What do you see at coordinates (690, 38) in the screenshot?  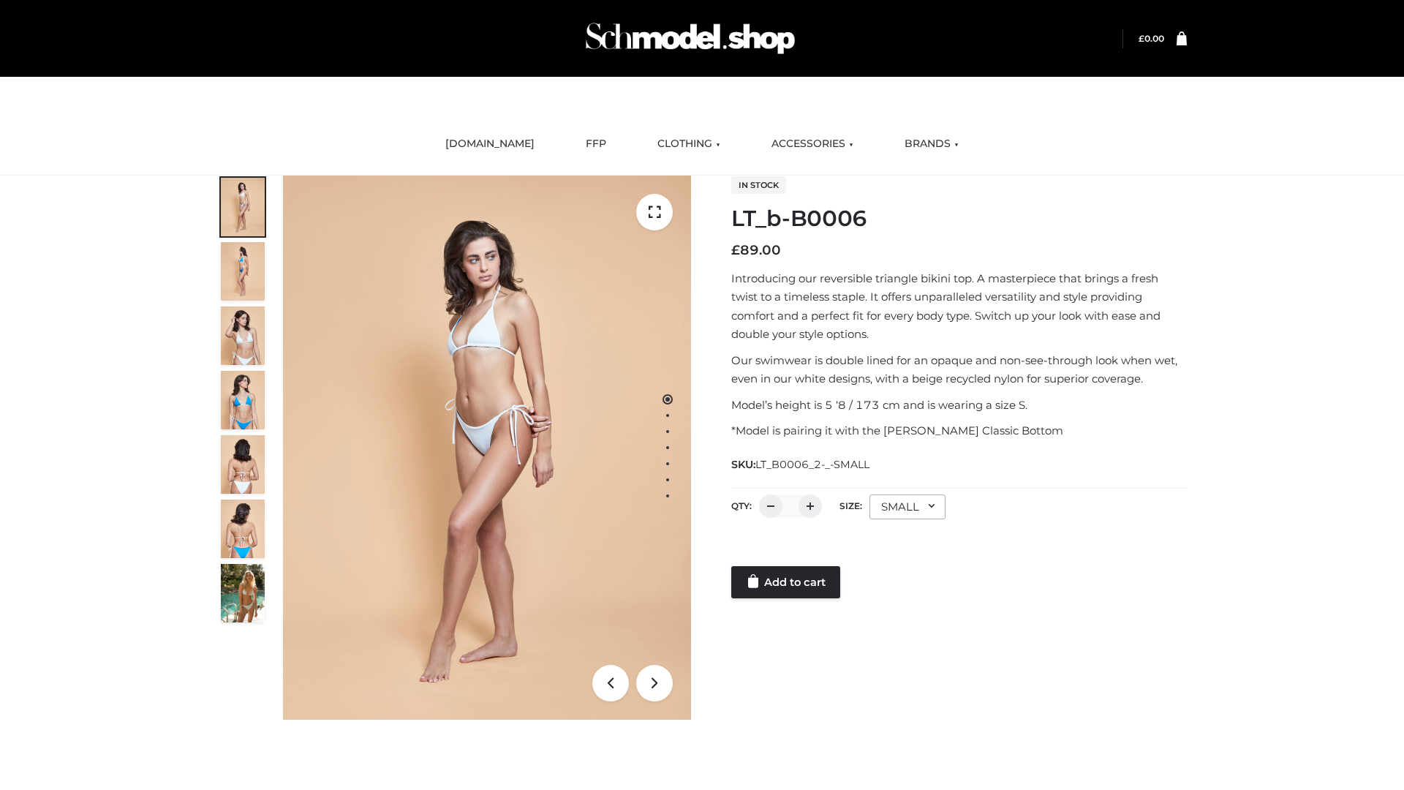 I see `a: Schmodel Admin 964` at bounding box center [690, 38].